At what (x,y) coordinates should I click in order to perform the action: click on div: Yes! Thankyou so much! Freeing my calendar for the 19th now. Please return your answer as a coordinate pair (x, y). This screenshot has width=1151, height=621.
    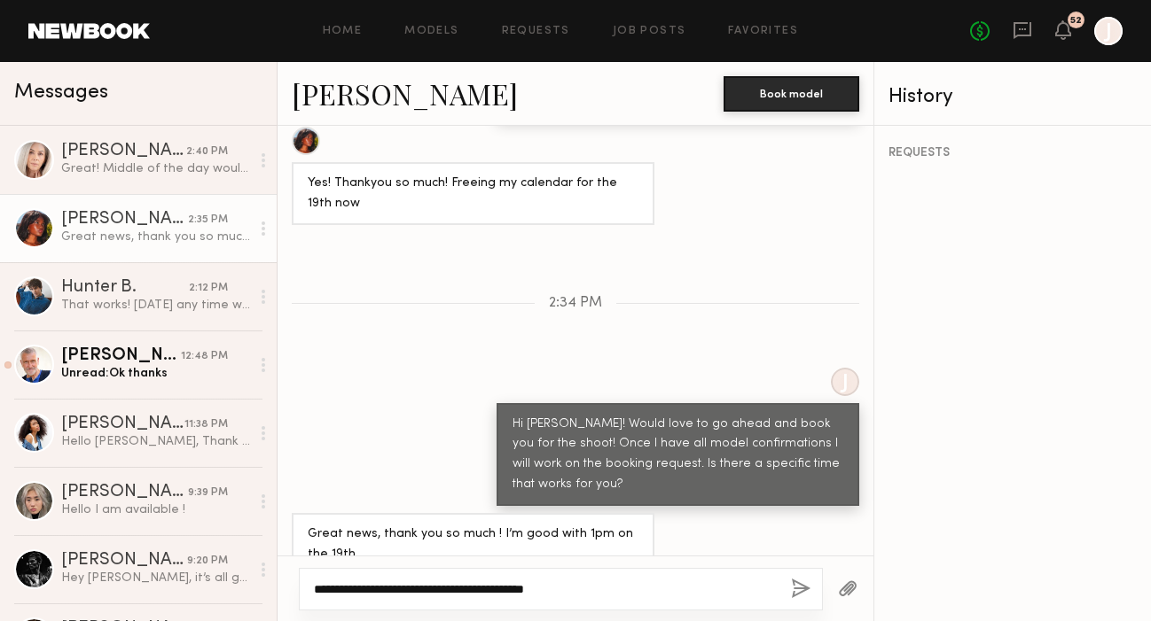
    Looking at the image, I should click on (472, 194).